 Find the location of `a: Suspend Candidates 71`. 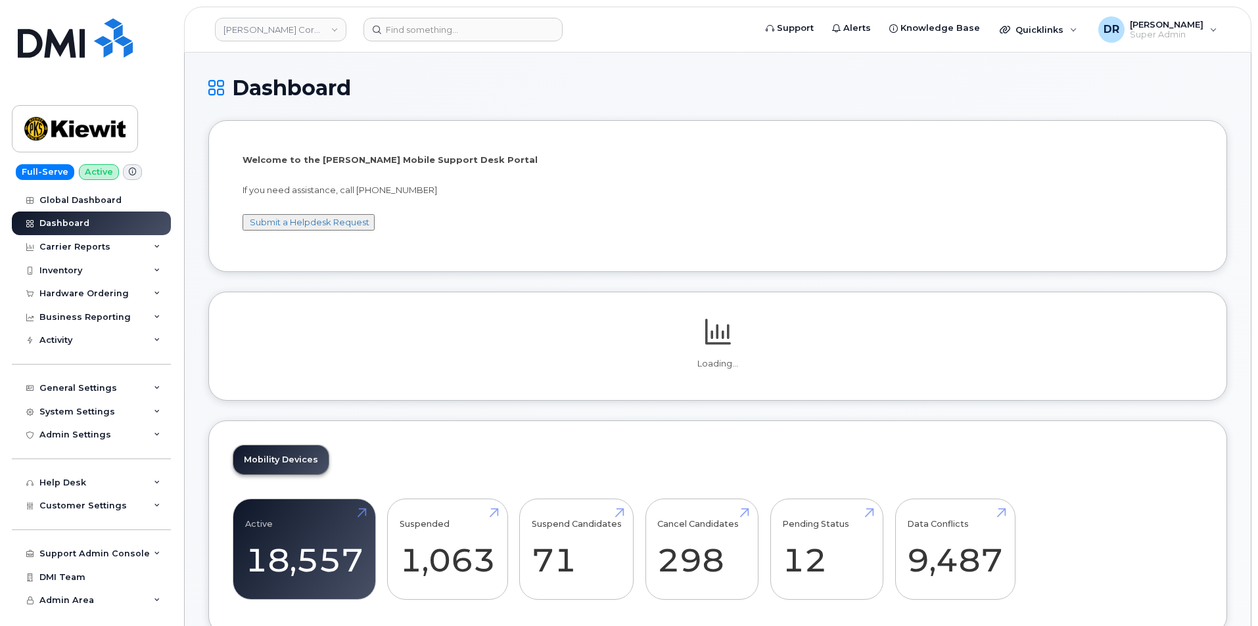

a: Suspend Candidates 71 is located at coordinates (576, 549).